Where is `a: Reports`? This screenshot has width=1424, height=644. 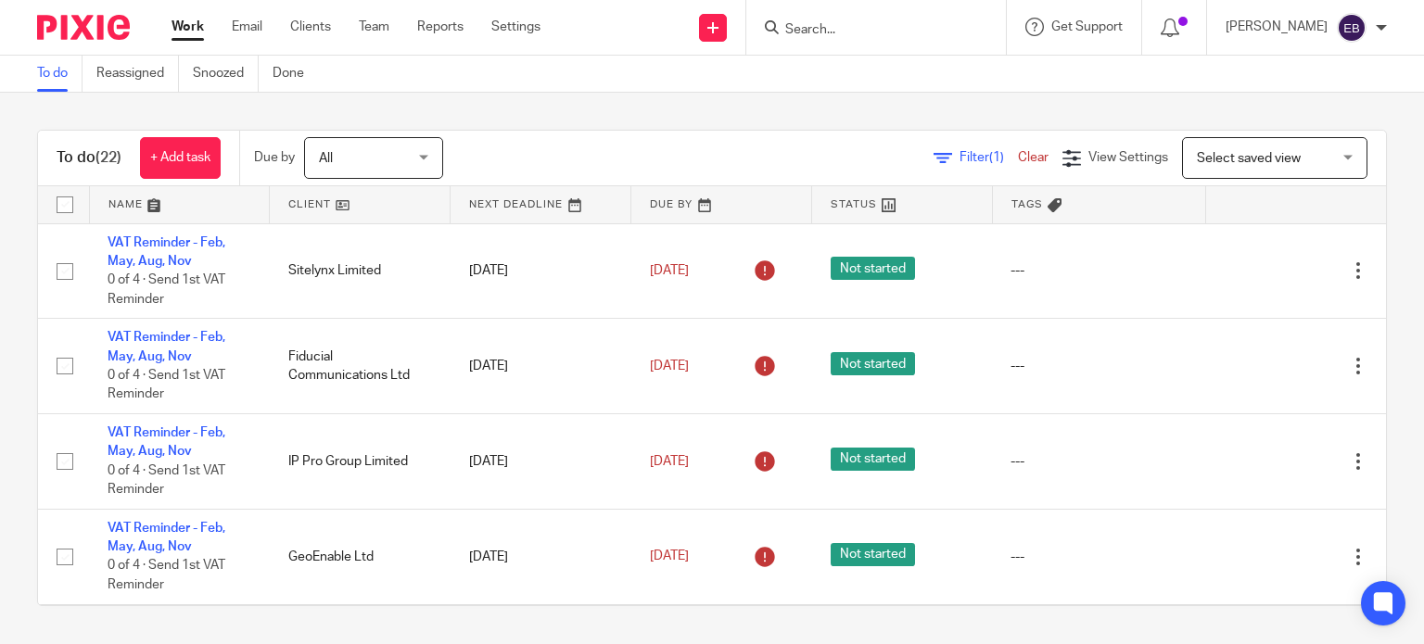
a: Reports is located at coordinates (440, 27).